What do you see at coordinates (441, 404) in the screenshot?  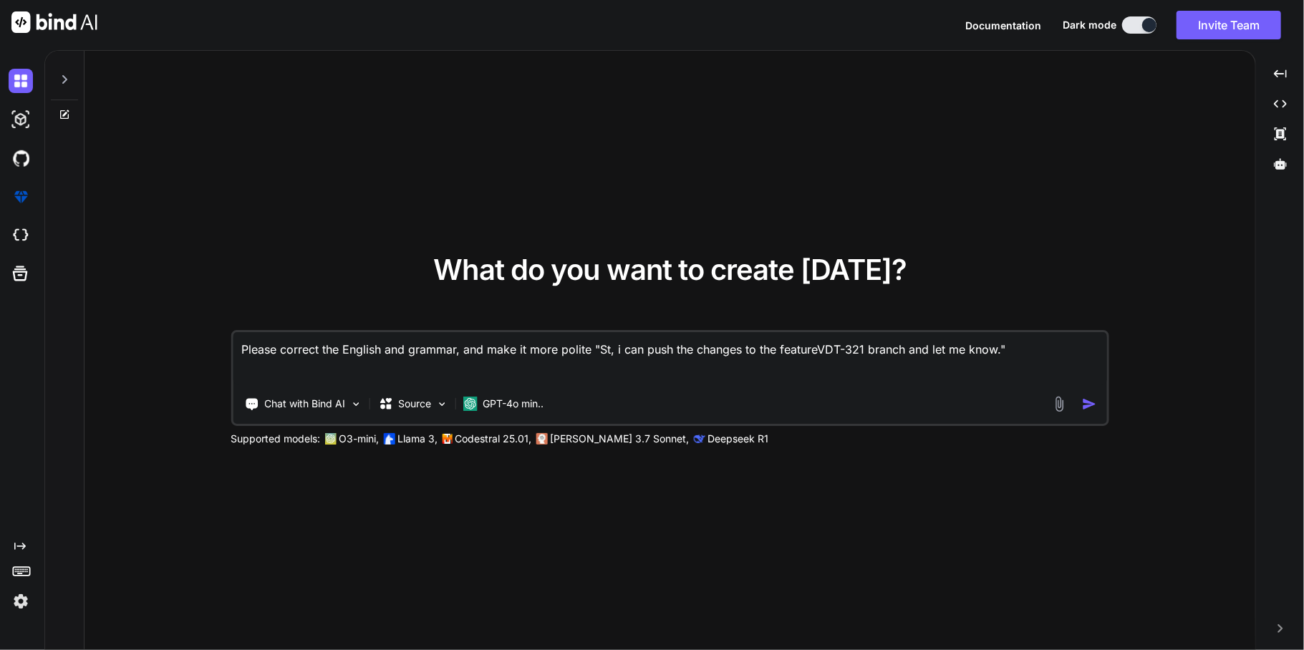 I see `img: Pick Models` at bounding box center [441, 404].